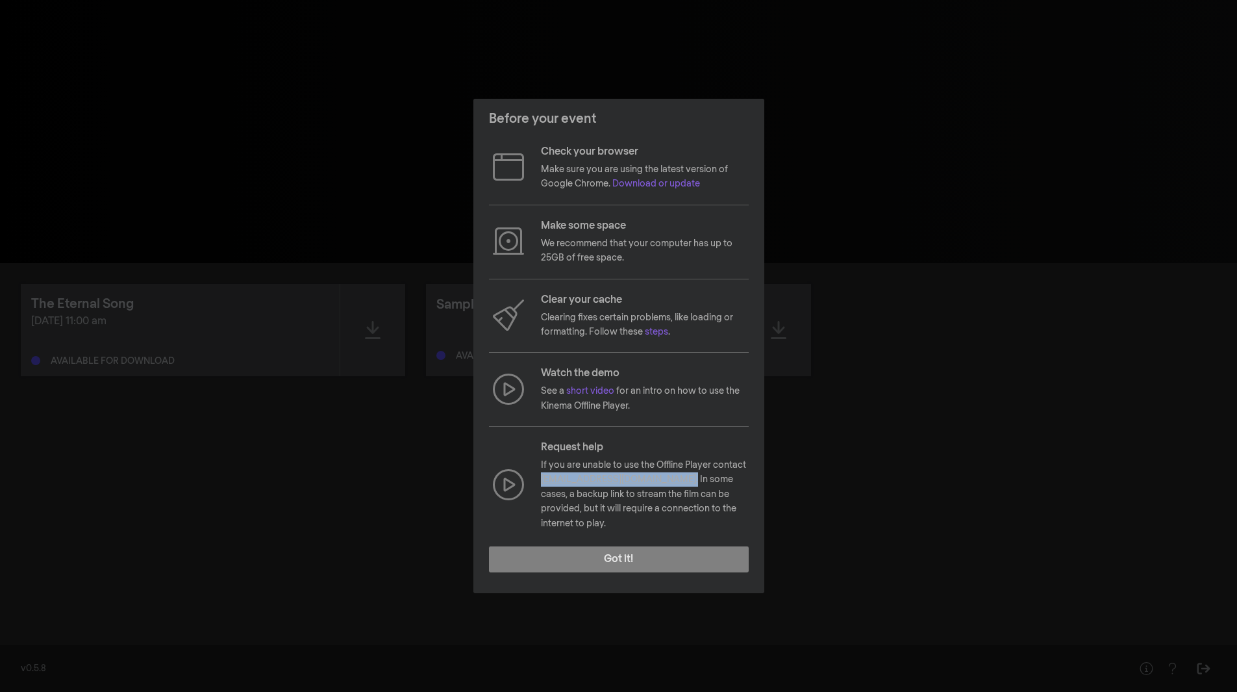 The width and height of the screenshot is (1237, 692). Describe the element at coordinates (645, 373) in the screenshot. I see `p: Watch the demo` at that location.